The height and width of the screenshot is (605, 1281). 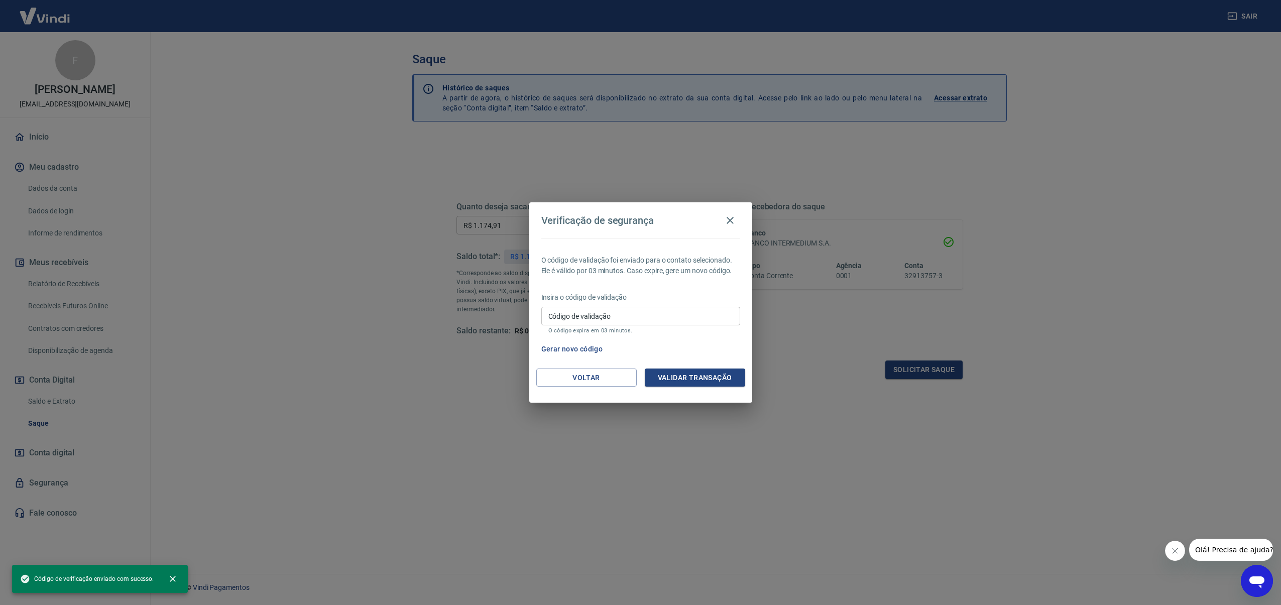 What do you see at coordinates (641, 330) in the screenshot?
I see `p: O código expira em 03 minutos.` at bounding box center [641, 330].